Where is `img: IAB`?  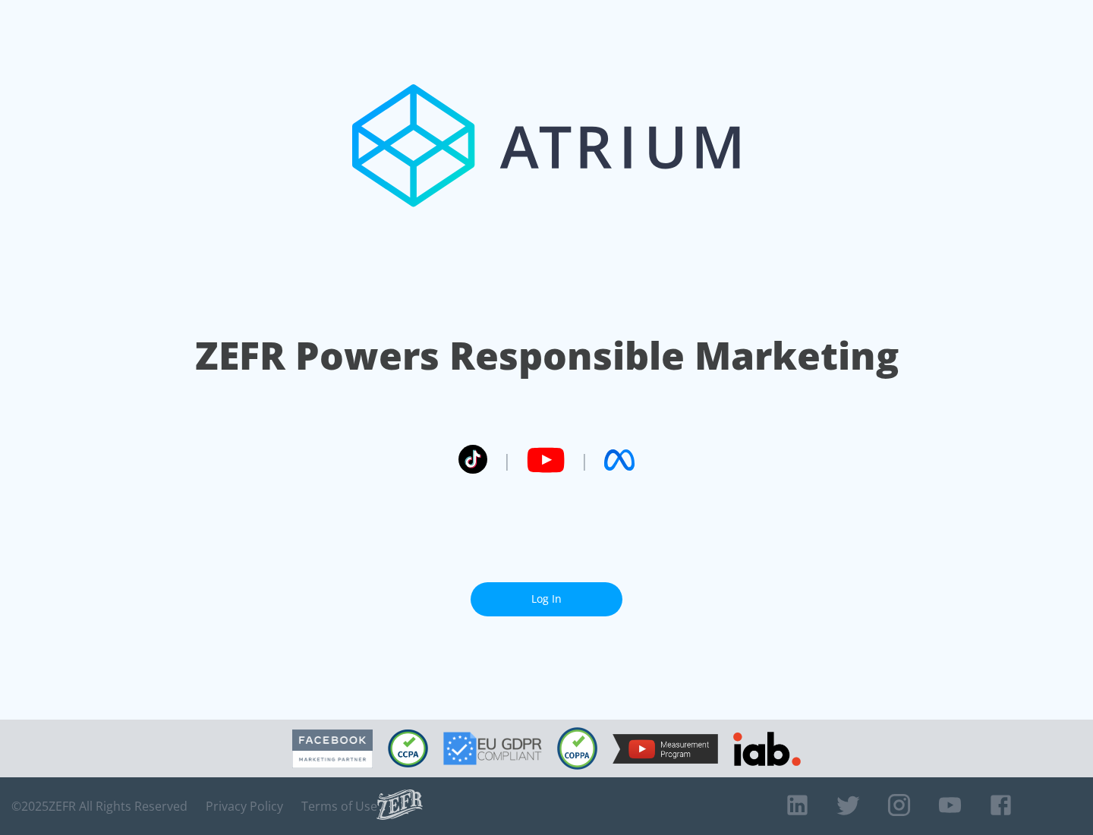 img: IAB is located at coordinates (767, 748).